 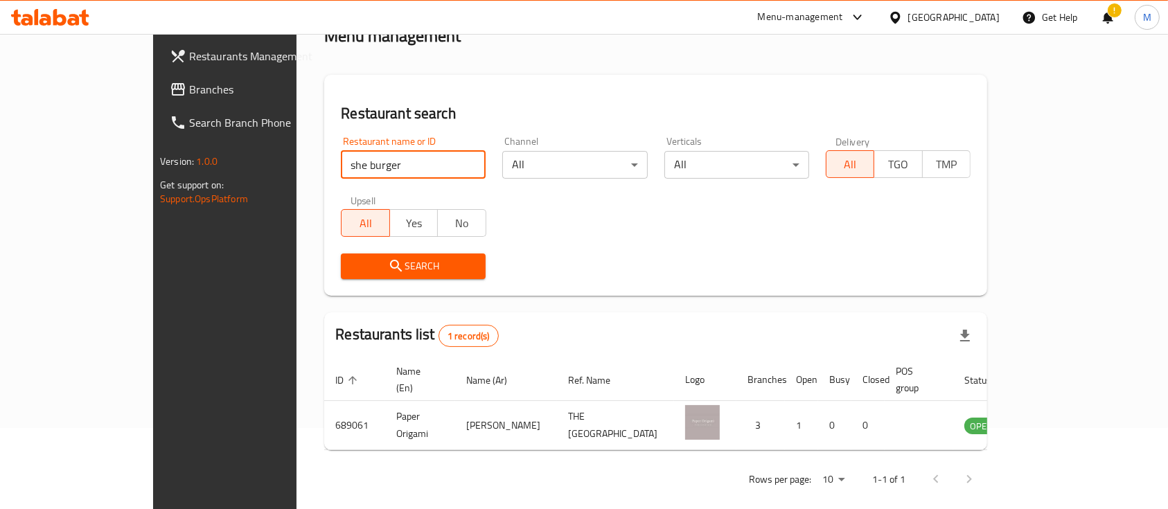 I want to click on span: Name (Ar), so click(x=495, y=380).